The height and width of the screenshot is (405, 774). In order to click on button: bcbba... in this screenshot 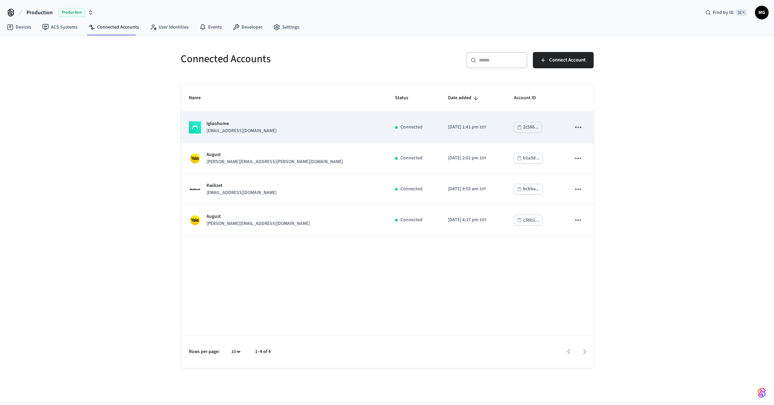, I will do `click(528, 189)`.